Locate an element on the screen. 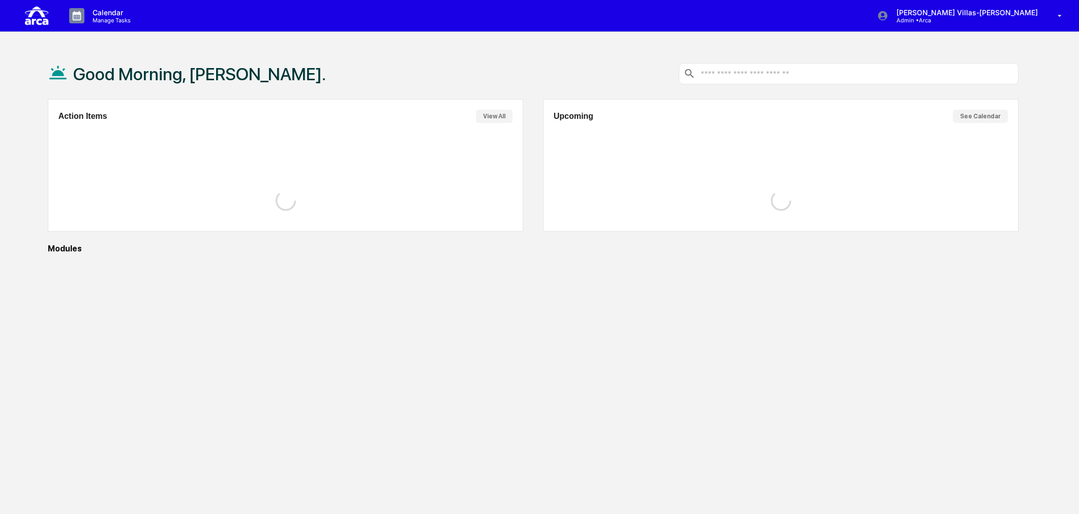 This screenshot has height=514, width=1079. h2: Upcoming is located at coordinates (573, 116).